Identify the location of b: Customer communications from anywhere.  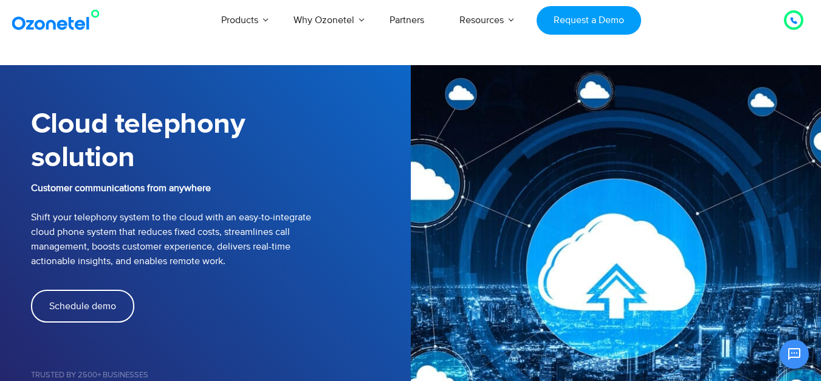
(121, 188).